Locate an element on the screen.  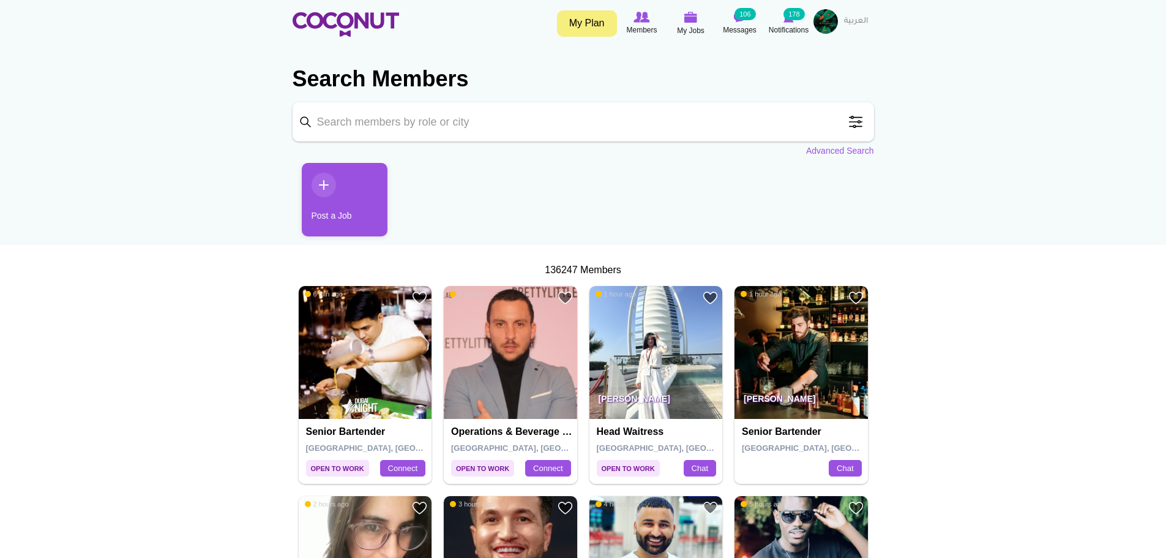
span: Notifications is located at coordinates (789, 30).